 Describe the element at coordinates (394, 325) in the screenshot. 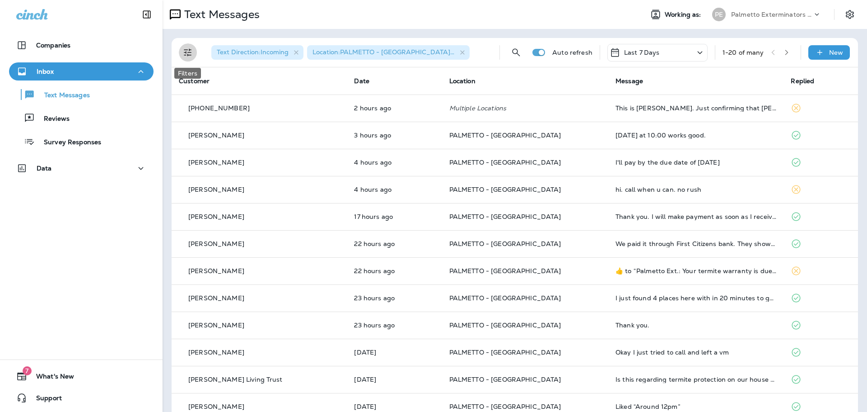

I see `p: Oct 13, 2025 01:13 PM` at that location.